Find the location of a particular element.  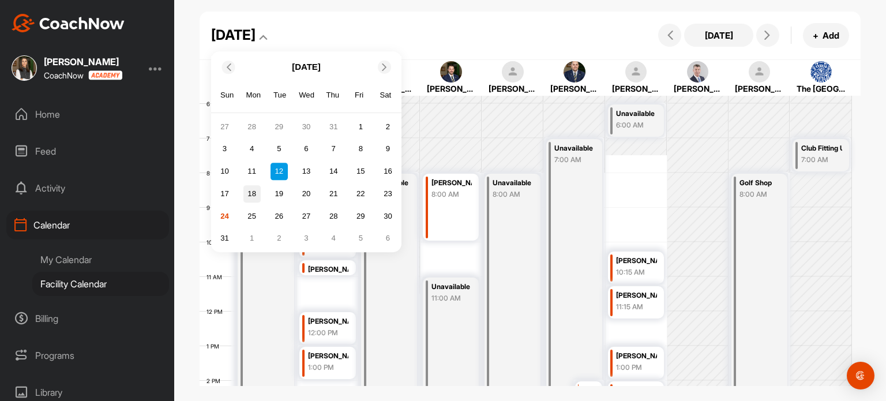

div: Activity is located at coordinates (88, 188).